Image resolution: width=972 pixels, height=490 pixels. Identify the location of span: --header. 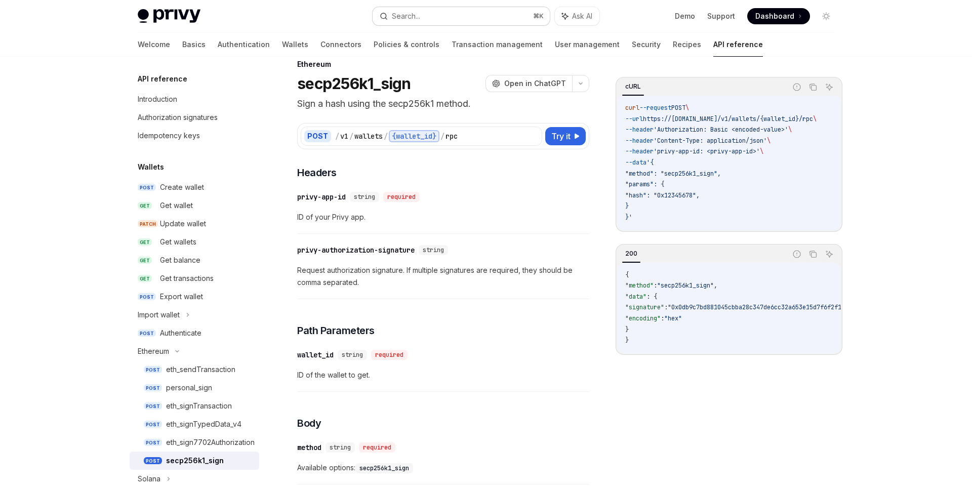
(639, 141).